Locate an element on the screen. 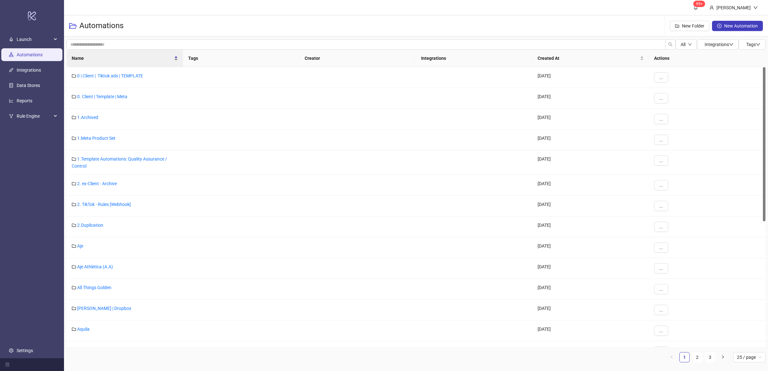 The height and width of the screenshot is (371, 768). span: bell is located at coordinates (695, 7).